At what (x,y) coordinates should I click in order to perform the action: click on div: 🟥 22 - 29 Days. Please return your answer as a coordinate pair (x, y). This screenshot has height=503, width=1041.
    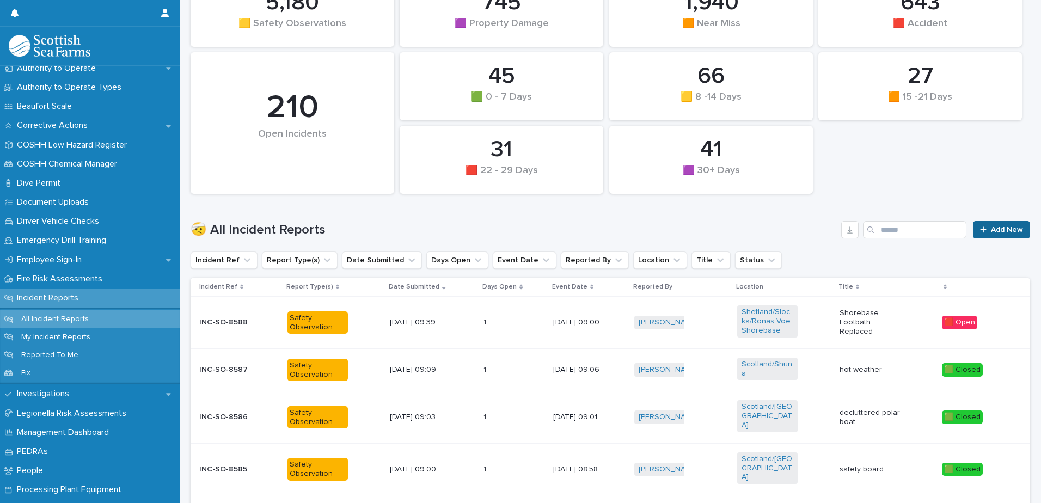
    Looking at the image, I should click on (501, 176).